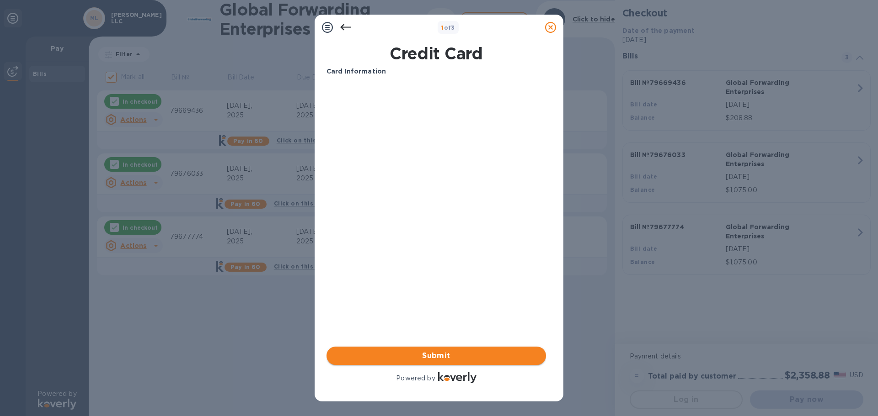 The height and width of the screenshot is (416, 878). Describe the element at coordinates (436, 356) in the screenshot. I see `button: Submit` at that location.